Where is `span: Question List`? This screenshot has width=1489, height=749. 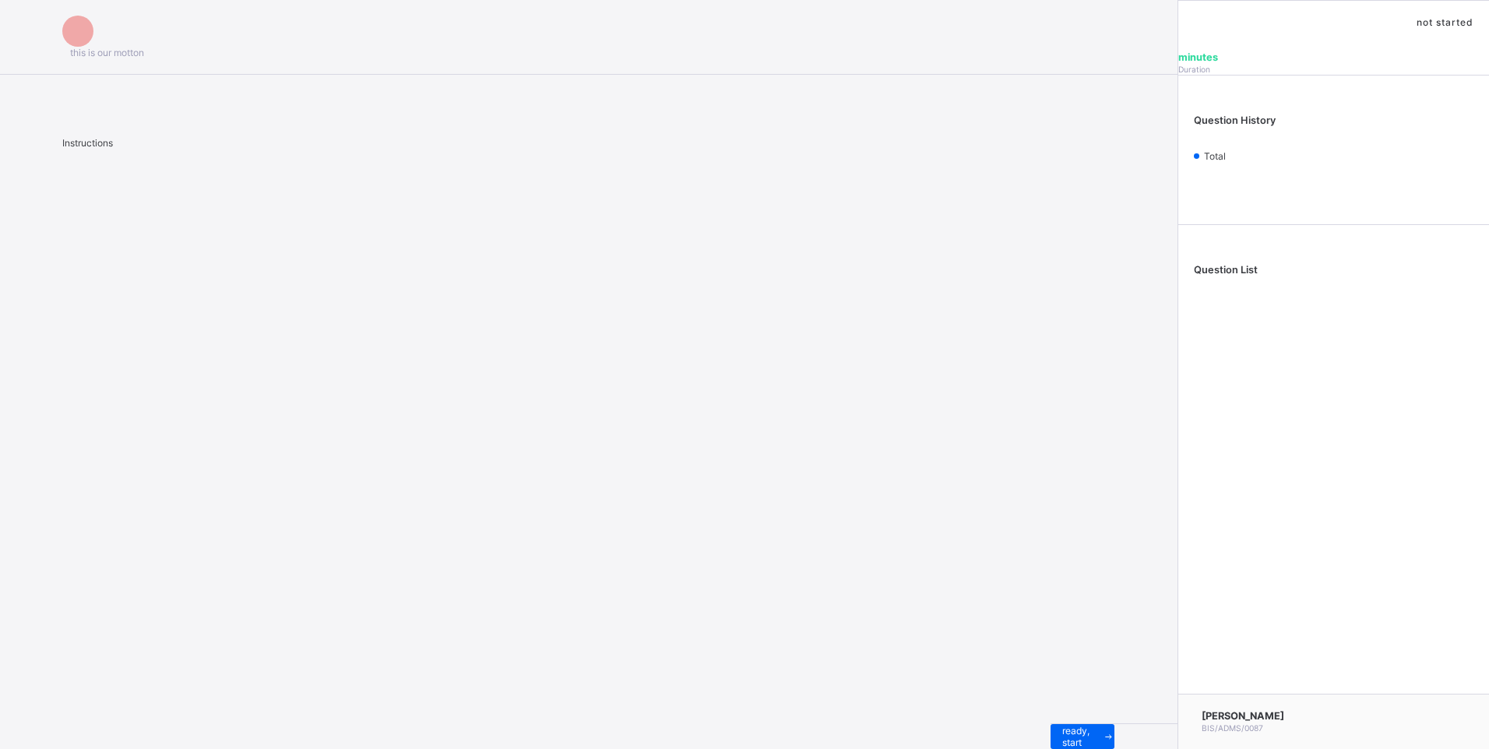
span: Question List is located at coordinates (1225, 269).